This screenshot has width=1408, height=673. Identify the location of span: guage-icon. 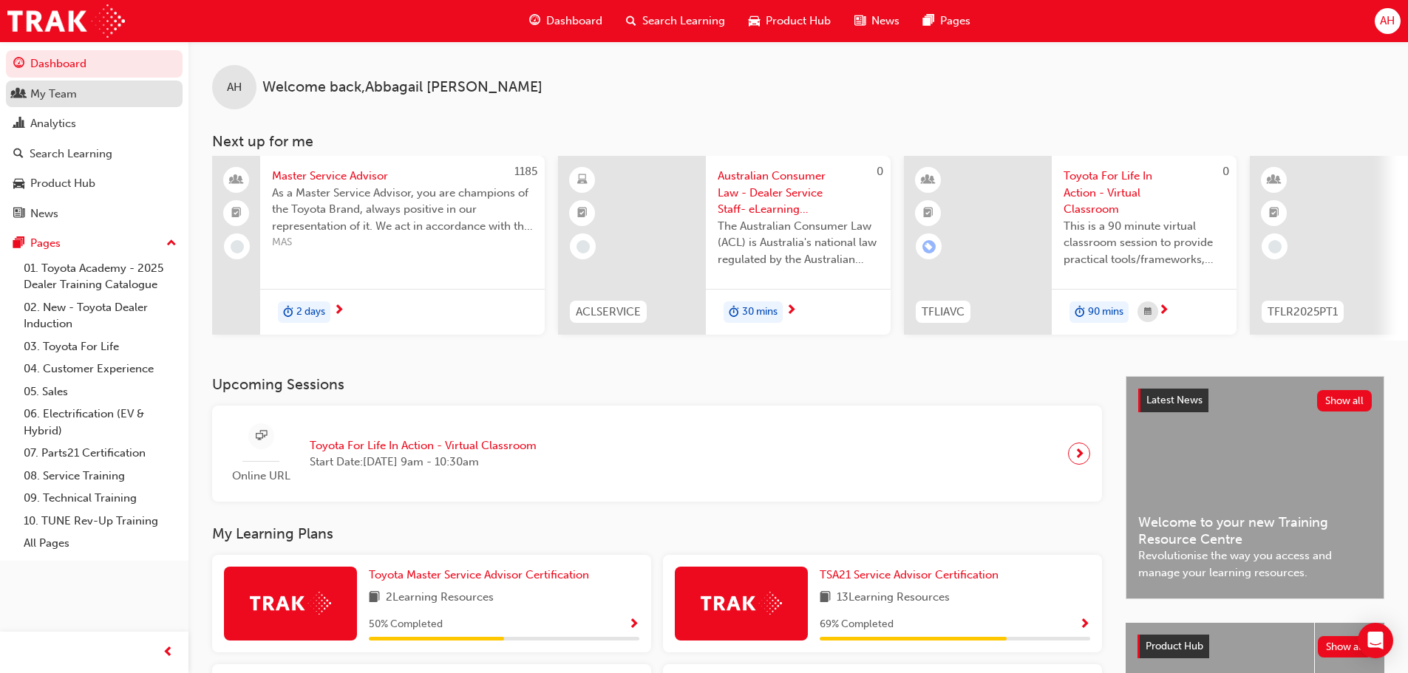
(534, 21).